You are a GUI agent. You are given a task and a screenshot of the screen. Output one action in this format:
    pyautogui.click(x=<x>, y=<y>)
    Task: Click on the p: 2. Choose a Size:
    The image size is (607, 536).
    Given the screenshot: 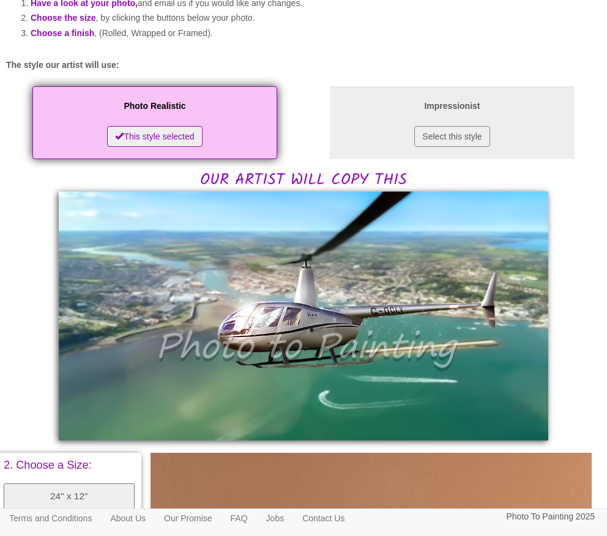 What is the action you would take?
    pyautogui.click(x=69, y=465)
    